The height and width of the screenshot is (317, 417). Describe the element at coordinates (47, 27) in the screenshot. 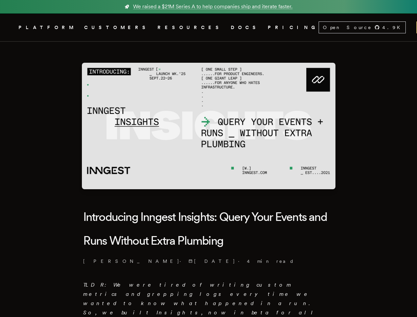

I see `button: PLATFORM` at that location.